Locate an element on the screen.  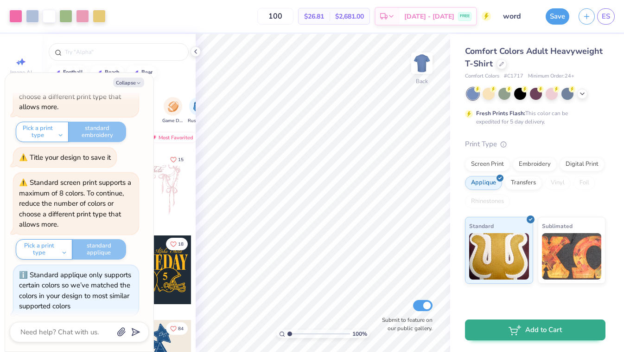
a: ES is located at coordinates (606, 16).